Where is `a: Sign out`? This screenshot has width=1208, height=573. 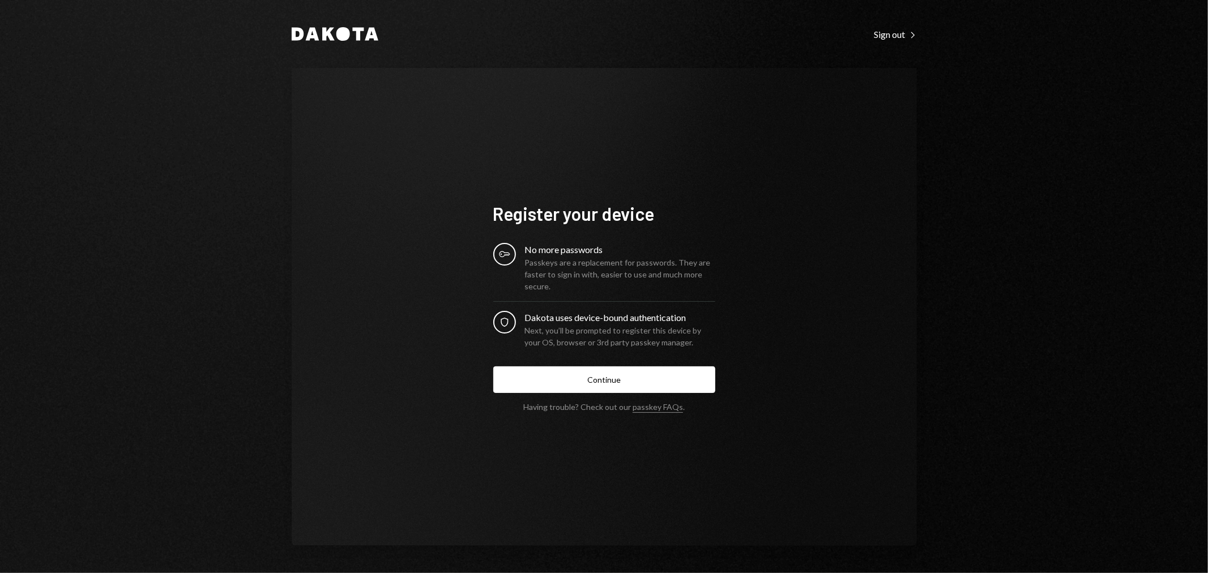
a: Sign out is located at coordinates (896, 34).